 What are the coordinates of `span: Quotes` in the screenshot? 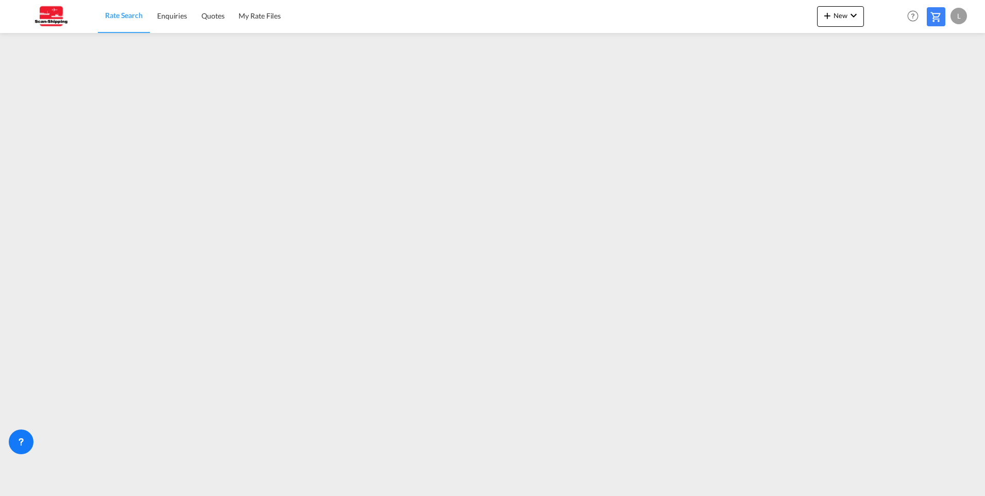 It's located at (213, 15).